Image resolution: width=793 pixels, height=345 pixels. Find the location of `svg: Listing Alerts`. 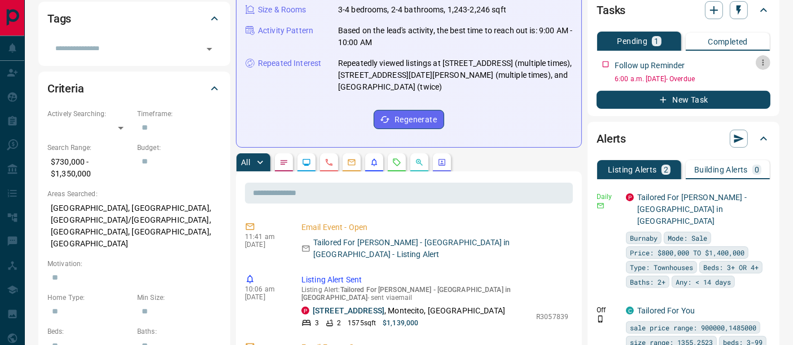

svg: Listing Alerts is located at coordinates (374, 163).